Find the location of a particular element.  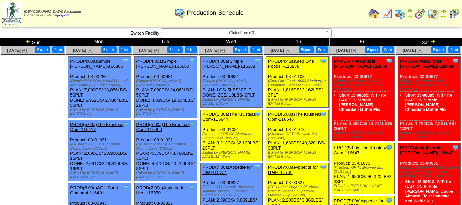

a: PROD(5:00a)The Krusteaz Com-116644 is located at coordinates (229, 117).